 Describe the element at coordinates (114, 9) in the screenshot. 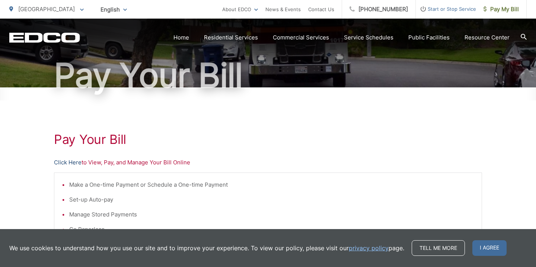

I see `span: English` at that location.